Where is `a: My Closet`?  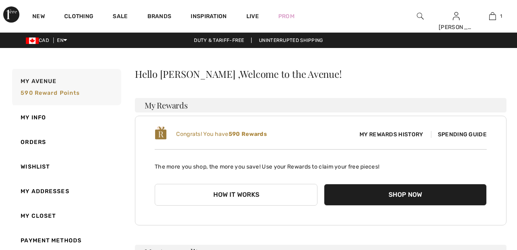
a: My Closet is located at coordinates (66, 216).